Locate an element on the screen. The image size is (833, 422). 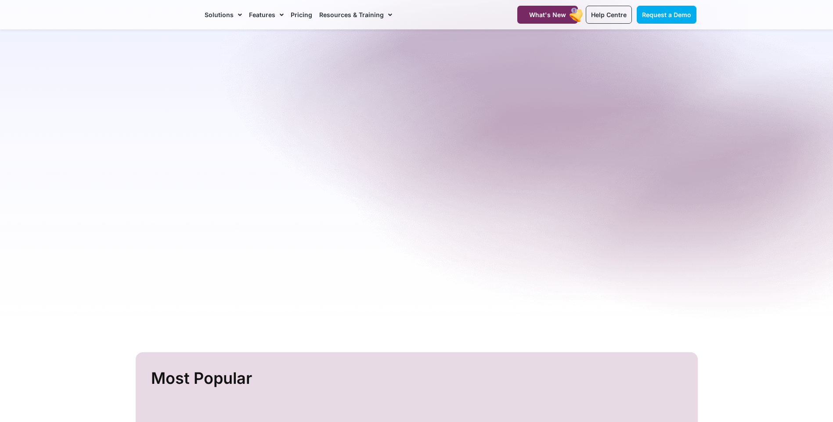
span: What's New is located at coordinates (548, 14).